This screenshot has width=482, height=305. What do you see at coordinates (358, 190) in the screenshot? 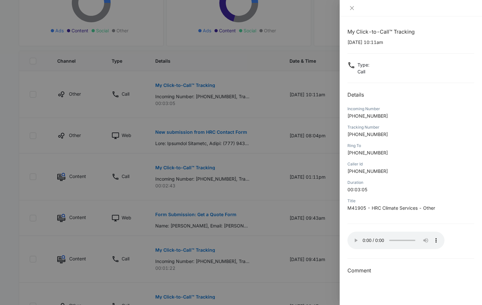
I see `span: 00:03:05` at bounding box center [358, 190].